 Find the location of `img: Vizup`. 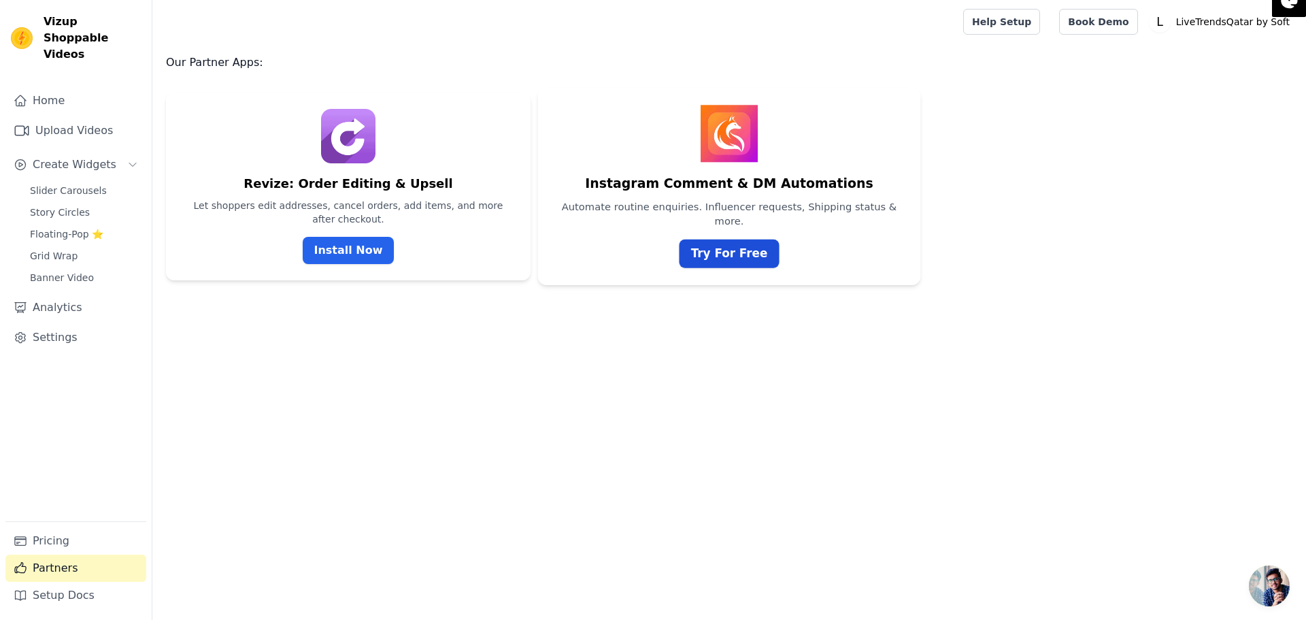

img: Vizup is located at coordinates (22, 38).